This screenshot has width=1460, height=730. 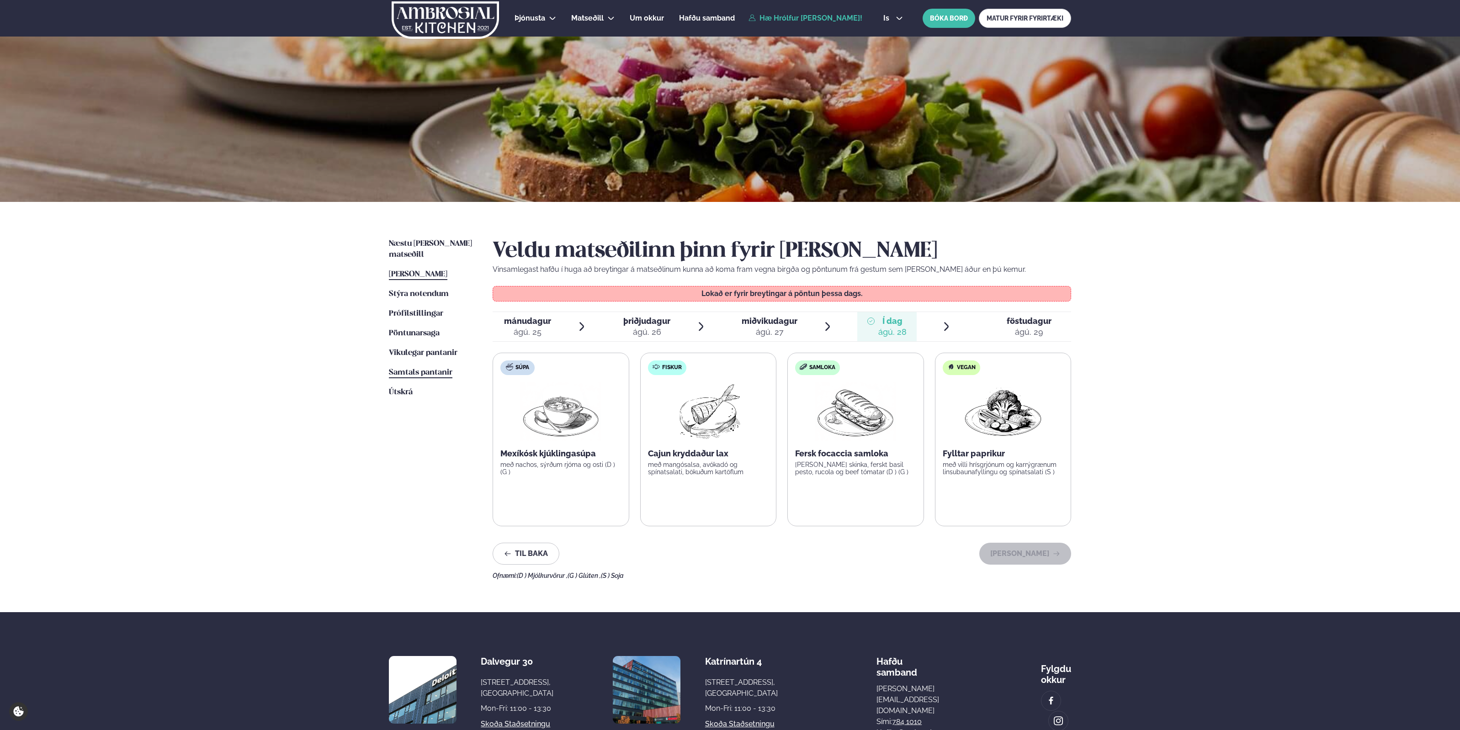 I want to click on img: Fish.png, so click(x=708, y=412).